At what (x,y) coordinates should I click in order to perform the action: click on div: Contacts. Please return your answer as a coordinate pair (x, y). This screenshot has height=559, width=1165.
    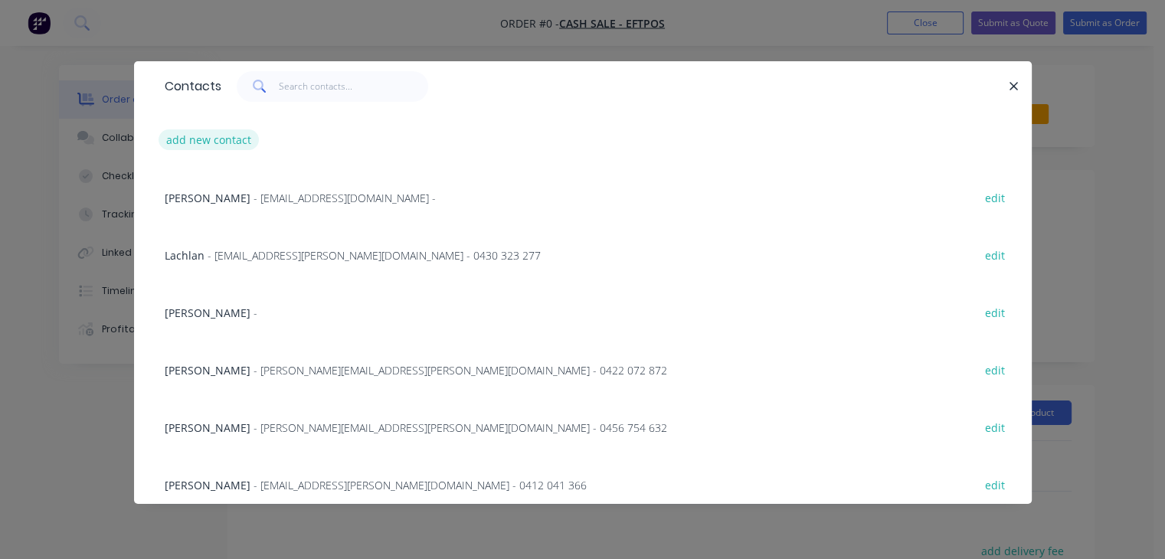
    Looking at the image, I should click on (189, 87).